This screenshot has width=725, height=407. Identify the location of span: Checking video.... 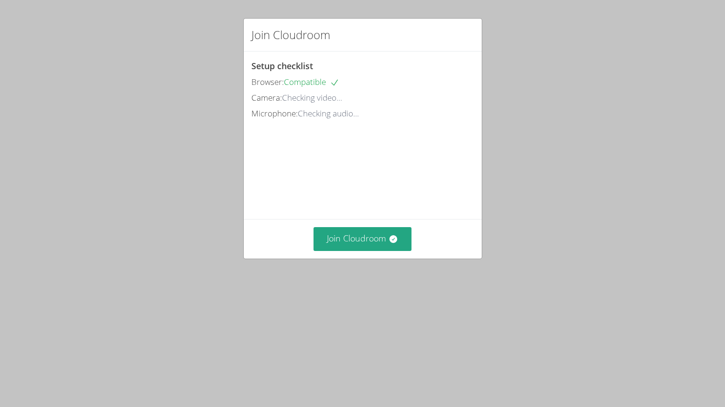
(312, 97).